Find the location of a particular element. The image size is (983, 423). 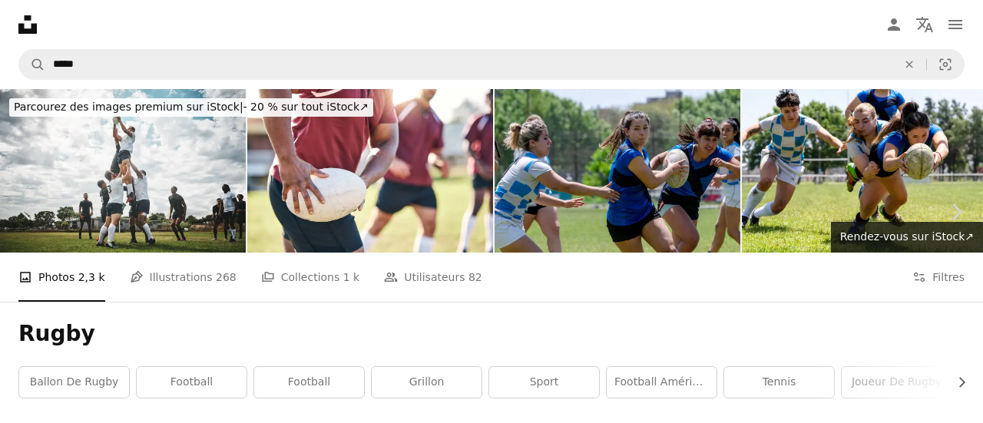

a: football américain is located at coordinates (661, 382).